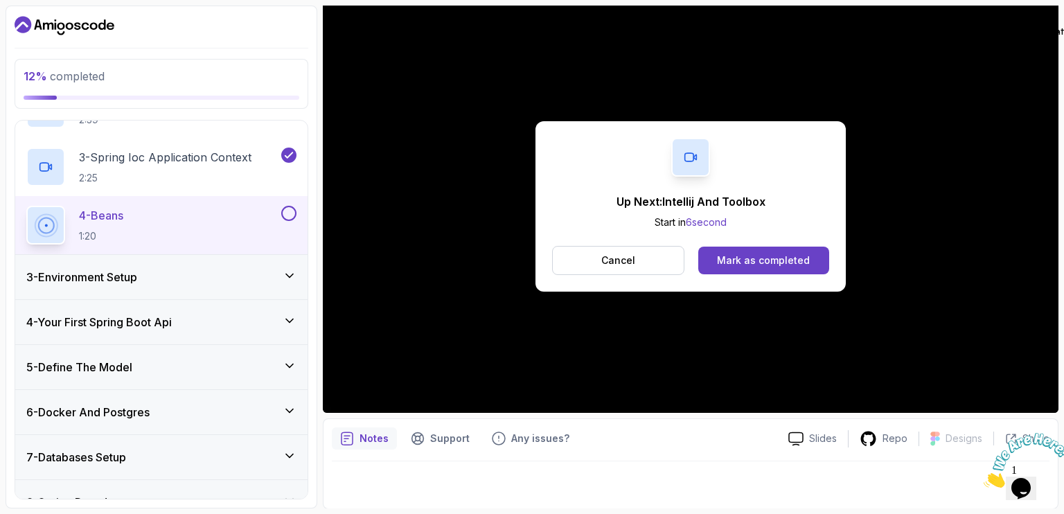 The height and width of the screenshot is (514, 1064). What do you see at coordinates (64, 76) in the screenshot?
I see `span: completed` at bounding box center [64, 76].